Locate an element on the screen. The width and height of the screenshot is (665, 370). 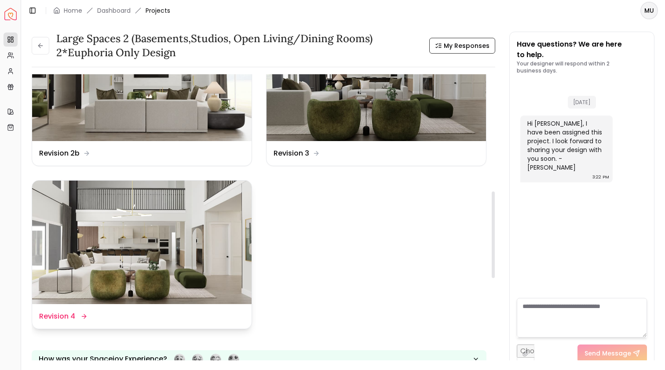
a: Revision 3Revision 3 is located at coordinates (376, 91).